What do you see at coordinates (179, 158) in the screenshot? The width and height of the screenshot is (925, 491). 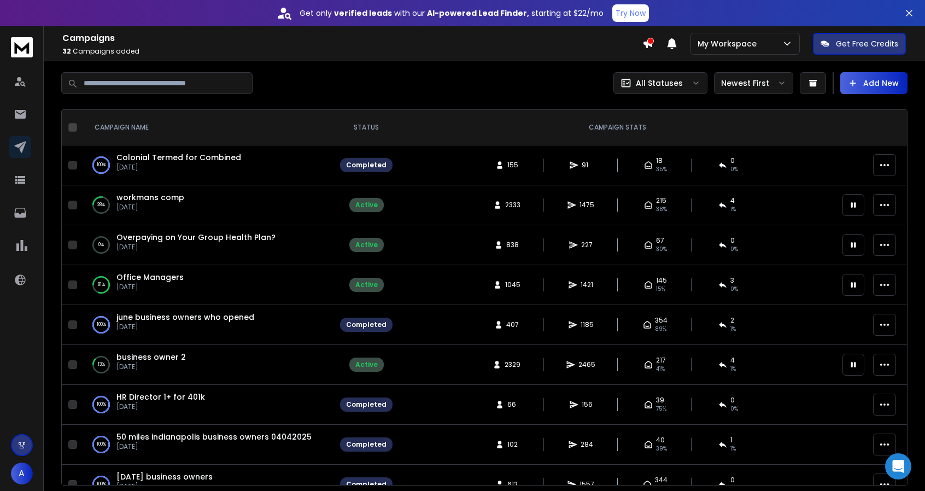 I see `a: Colonial Termed for Combined` at bounding box center [179, 158].